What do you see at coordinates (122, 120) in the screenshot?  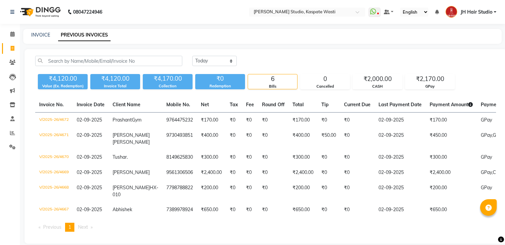 I see `span: Prashant` at bounding box center [122, 120].